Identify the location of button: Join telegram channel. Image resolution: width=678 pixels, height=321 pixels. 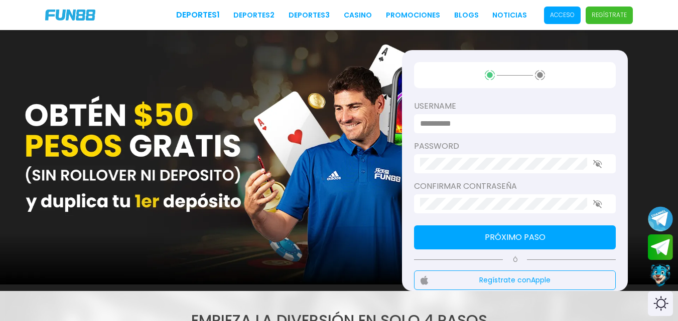
(660, 219).